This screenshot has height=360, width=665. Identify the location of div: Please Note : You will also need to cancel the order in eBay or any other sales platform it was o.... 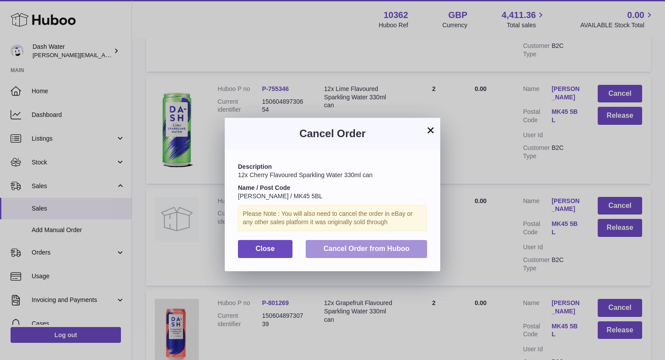
(332, 218).